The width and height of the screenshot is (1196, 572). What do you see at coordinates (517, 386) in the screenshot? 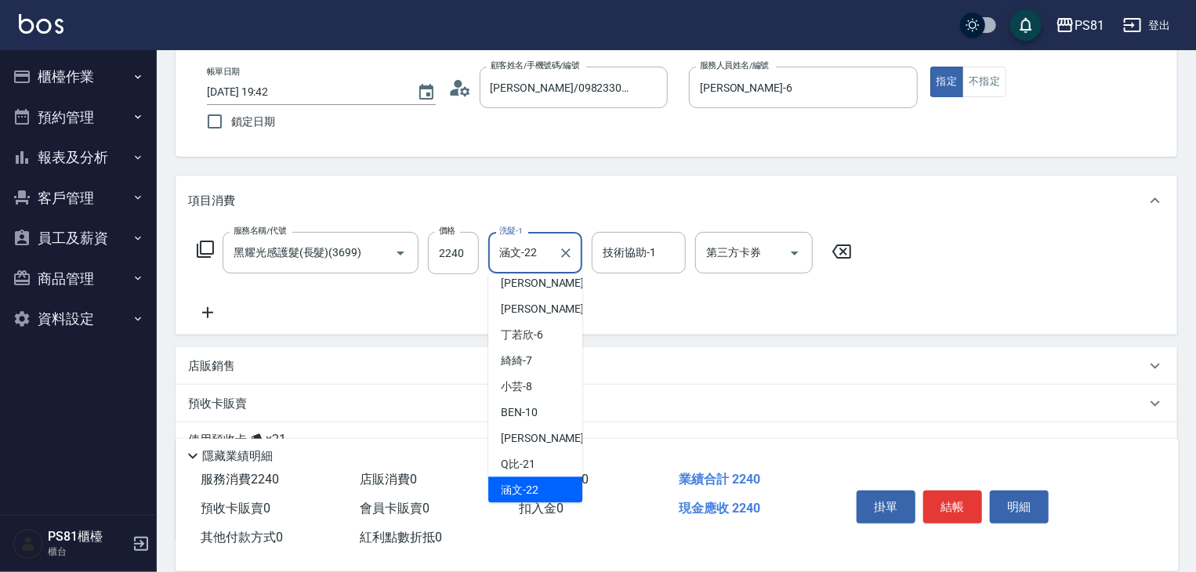
I see `span: 小芸 -8` at bounding box center [517, 386].